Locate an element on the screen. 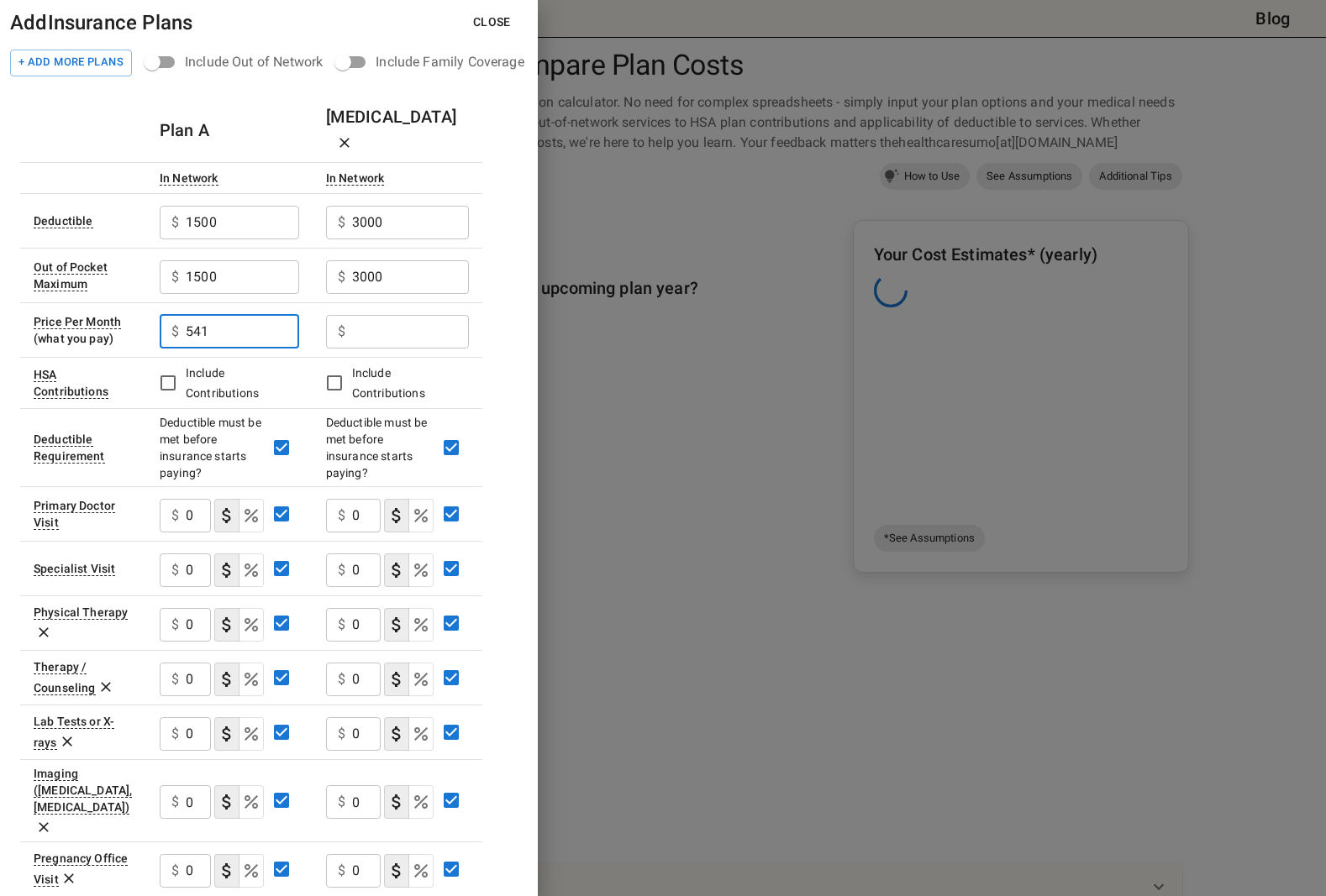 Image resolution: width=1326 pixels, height=896 pixels. td: (what you pay) is located at coordinates (83, 329).